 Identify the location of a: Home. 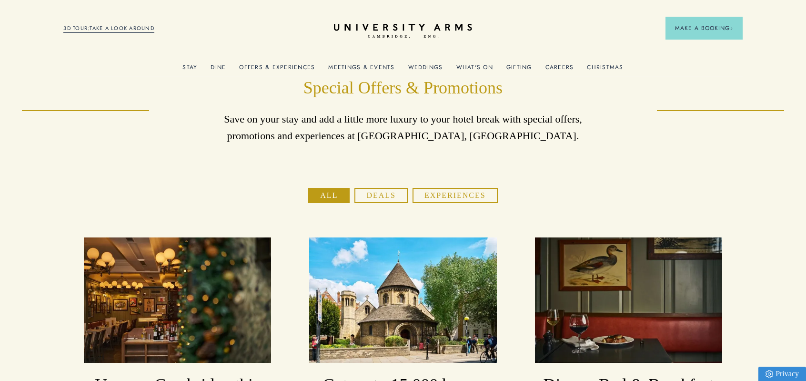
(403, 31).